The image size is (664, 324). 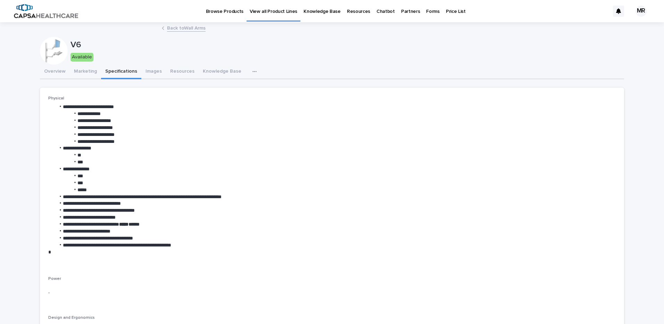 I want to click on a: Back toWall Arms, so click(x=186, y=27).